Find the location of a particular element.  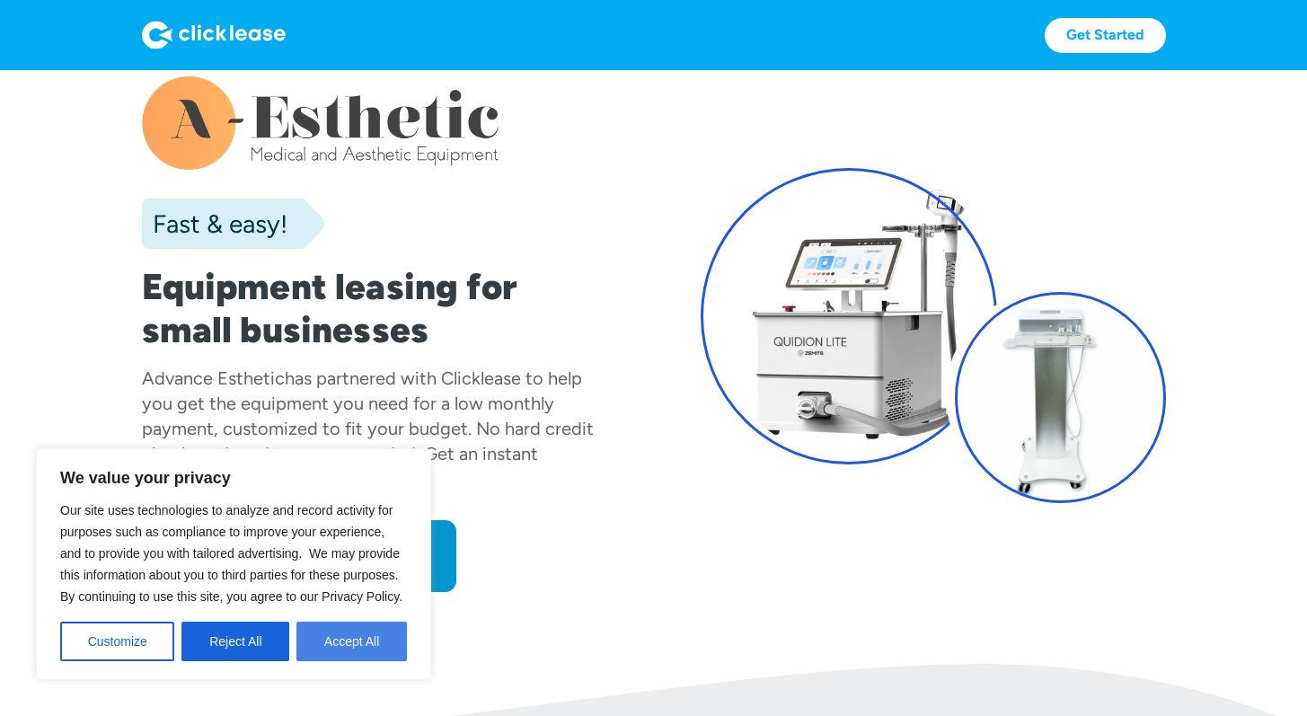

div: Advance Esthetic is located at coordinates (213, 378).